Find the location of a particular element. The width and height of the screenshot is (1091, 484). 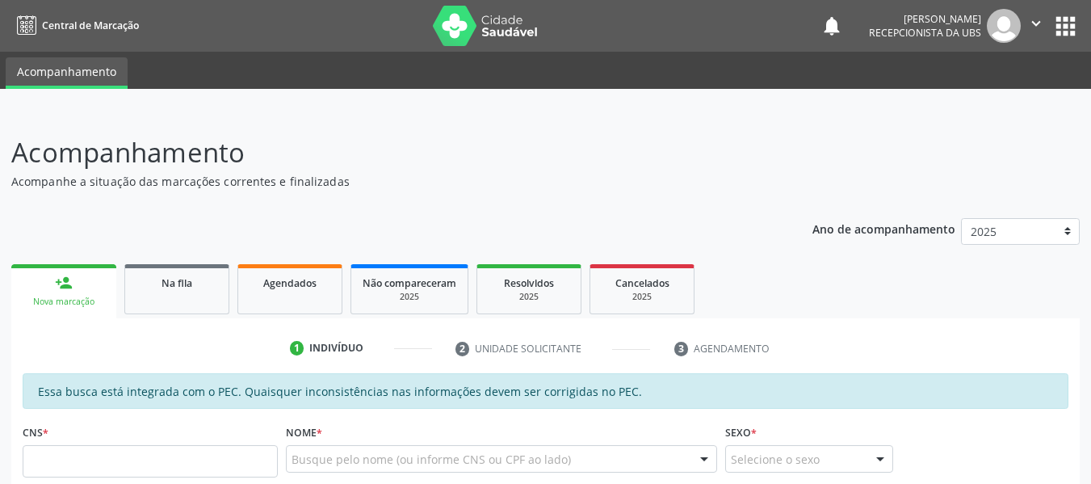

label: Nome is located at coordinates (304, 432).